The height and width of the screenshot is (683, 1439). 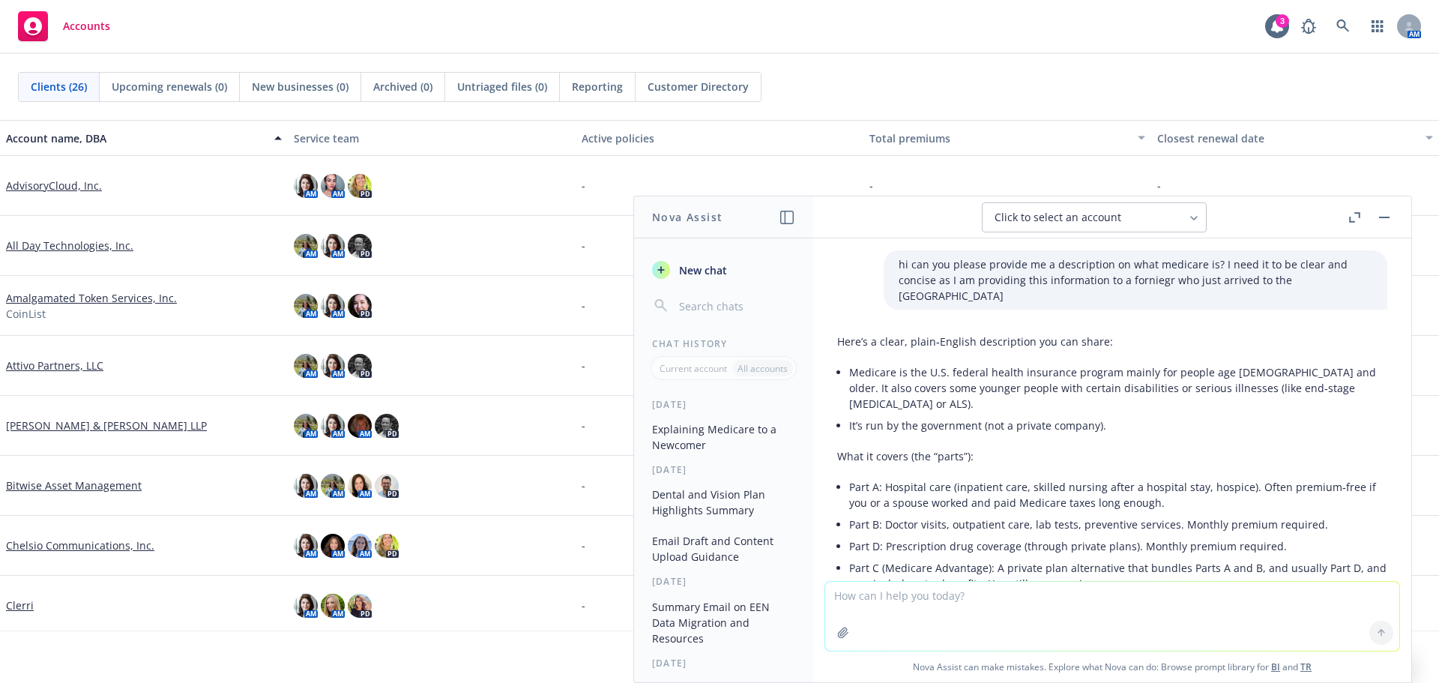 I want to click on span: Upcoming renewals (0), so click(x=169, y=86).